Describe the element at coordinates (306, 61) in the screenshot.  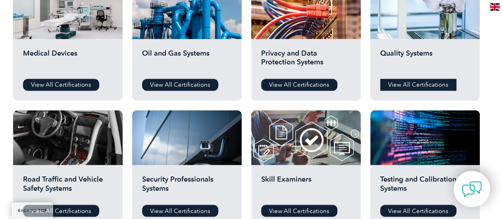
I see `h2: Privacy and Data Protection Systems` at that location.